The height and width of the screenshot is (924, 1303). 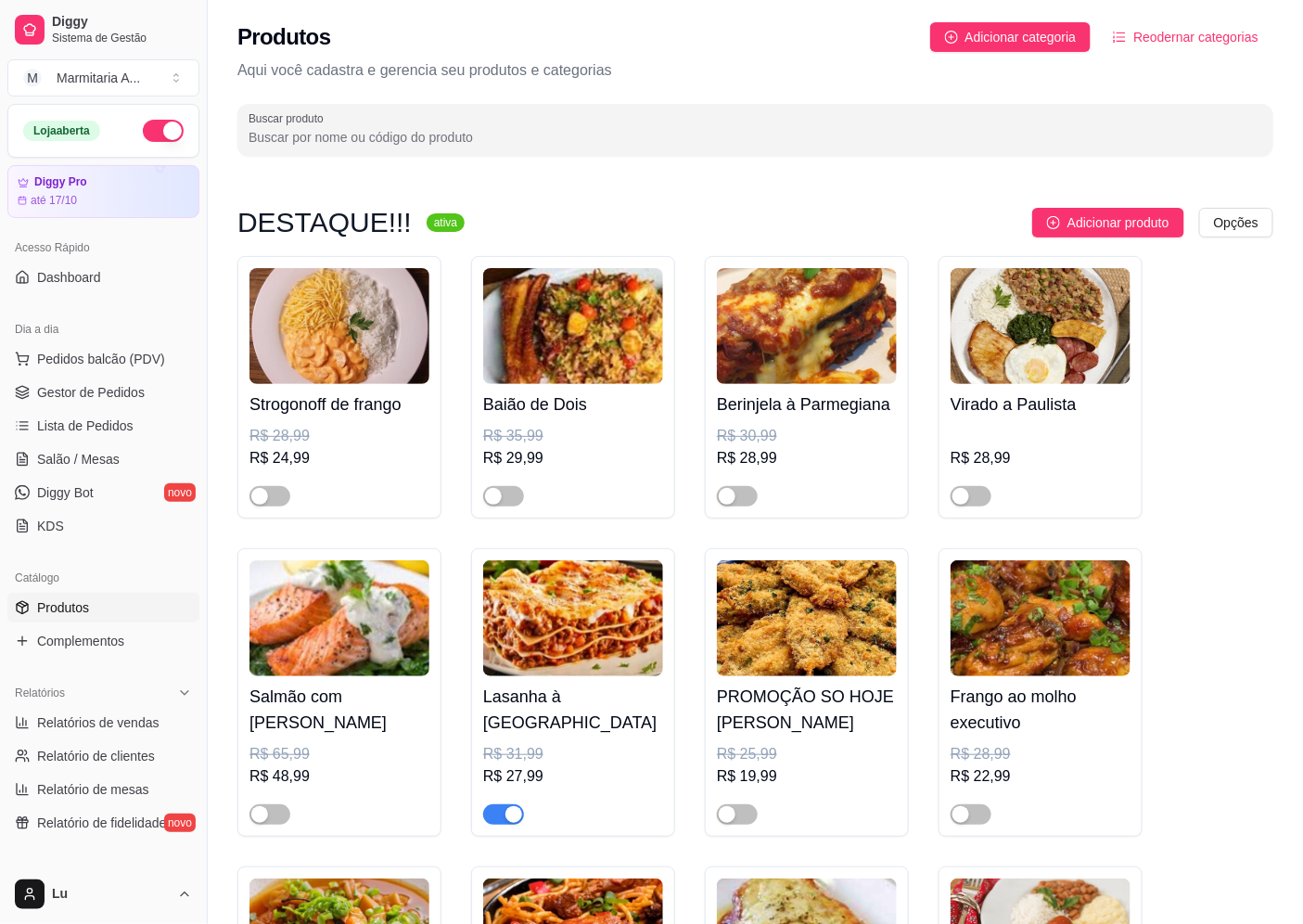 I want to click on div: R$ 30,99, so click(x=807, y=436).